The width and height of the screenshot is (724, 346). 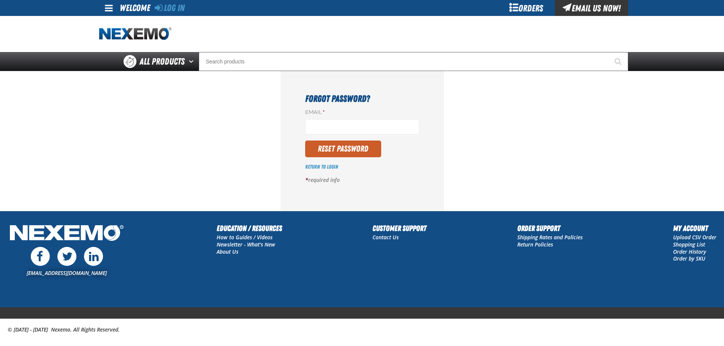 What do you see at coordinates (399, 228) in the screenshot?
I see `h2: Customer Support` at bounding box center [399, 228].